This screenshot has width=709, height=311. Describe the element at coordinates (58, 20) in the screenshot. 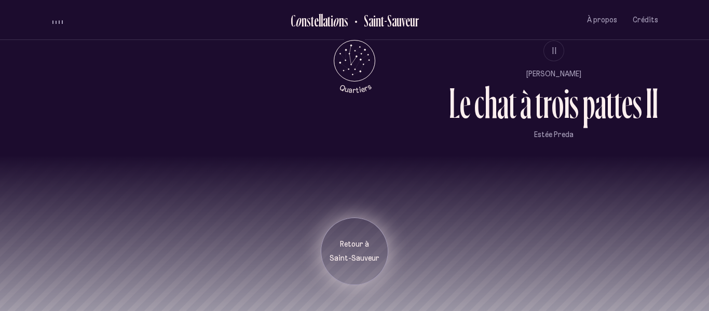

I see `button: volume audio` at that location.